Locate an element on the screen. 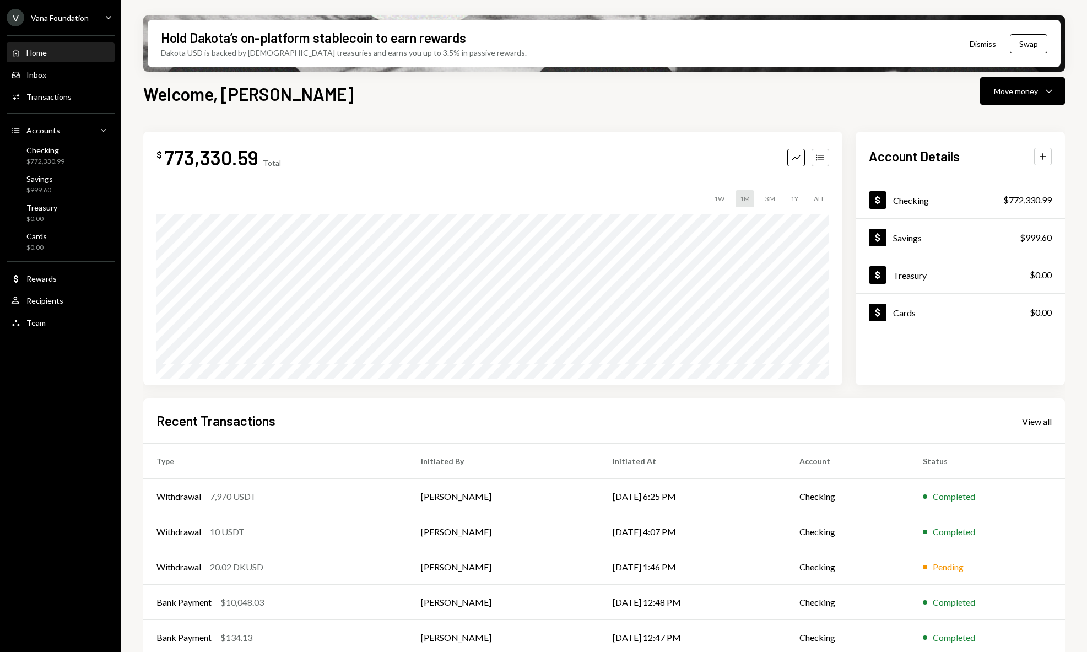 This screenshot has width=1087, height=652. a: View all is located at coordinates (1037, 421).